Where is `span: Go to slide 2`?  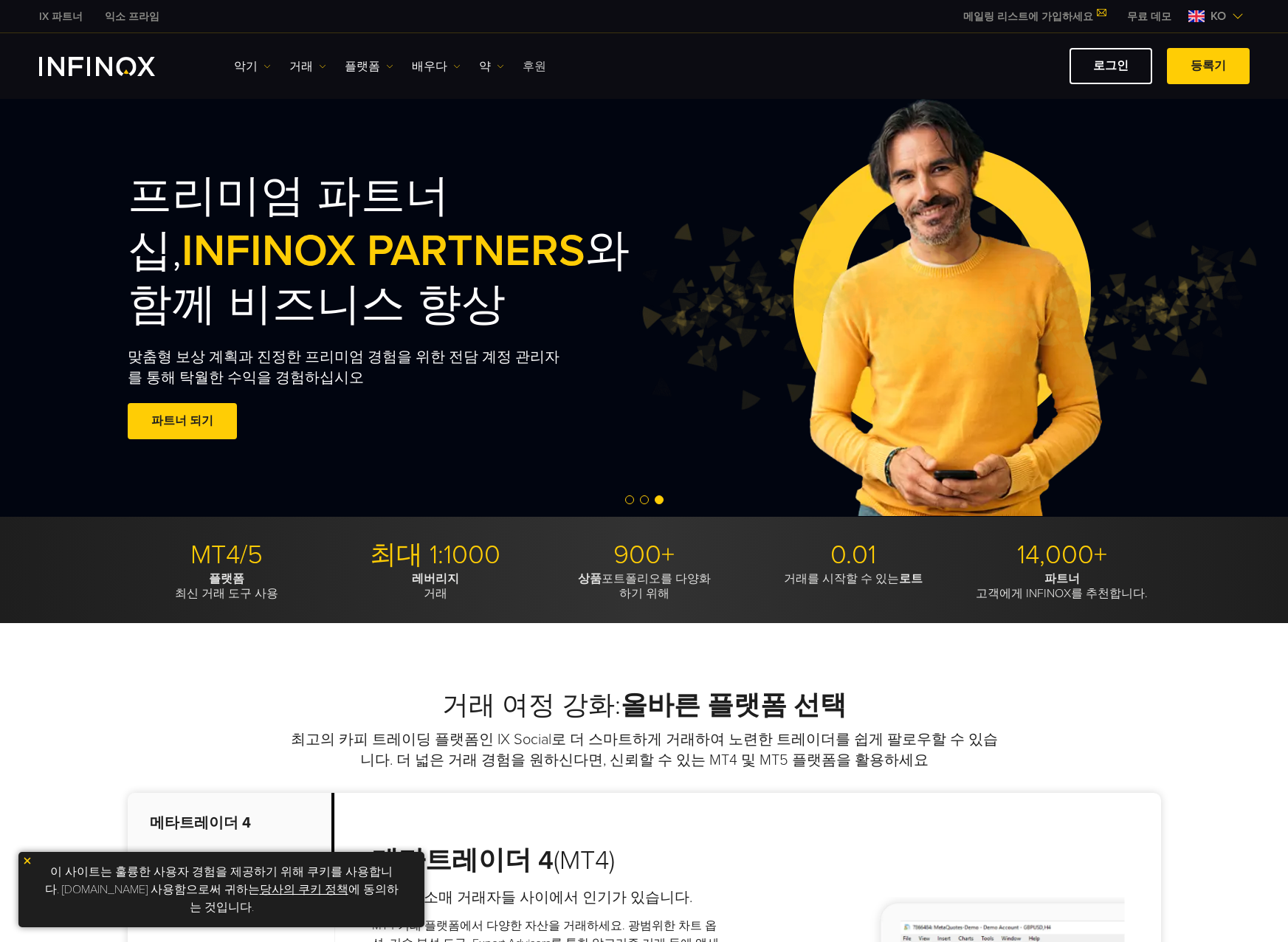
span: Go to slide 2 is located at coordinates (644, 500).